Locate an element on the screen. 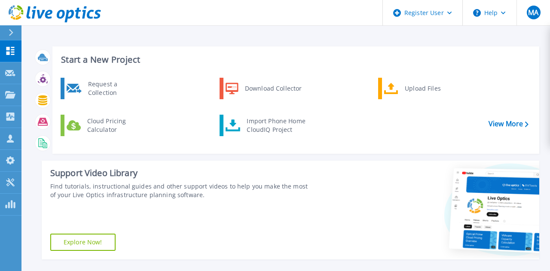 The width and height of the screenshot is (550, 271). a: Explore Now! is located at coordinates (83, 243).